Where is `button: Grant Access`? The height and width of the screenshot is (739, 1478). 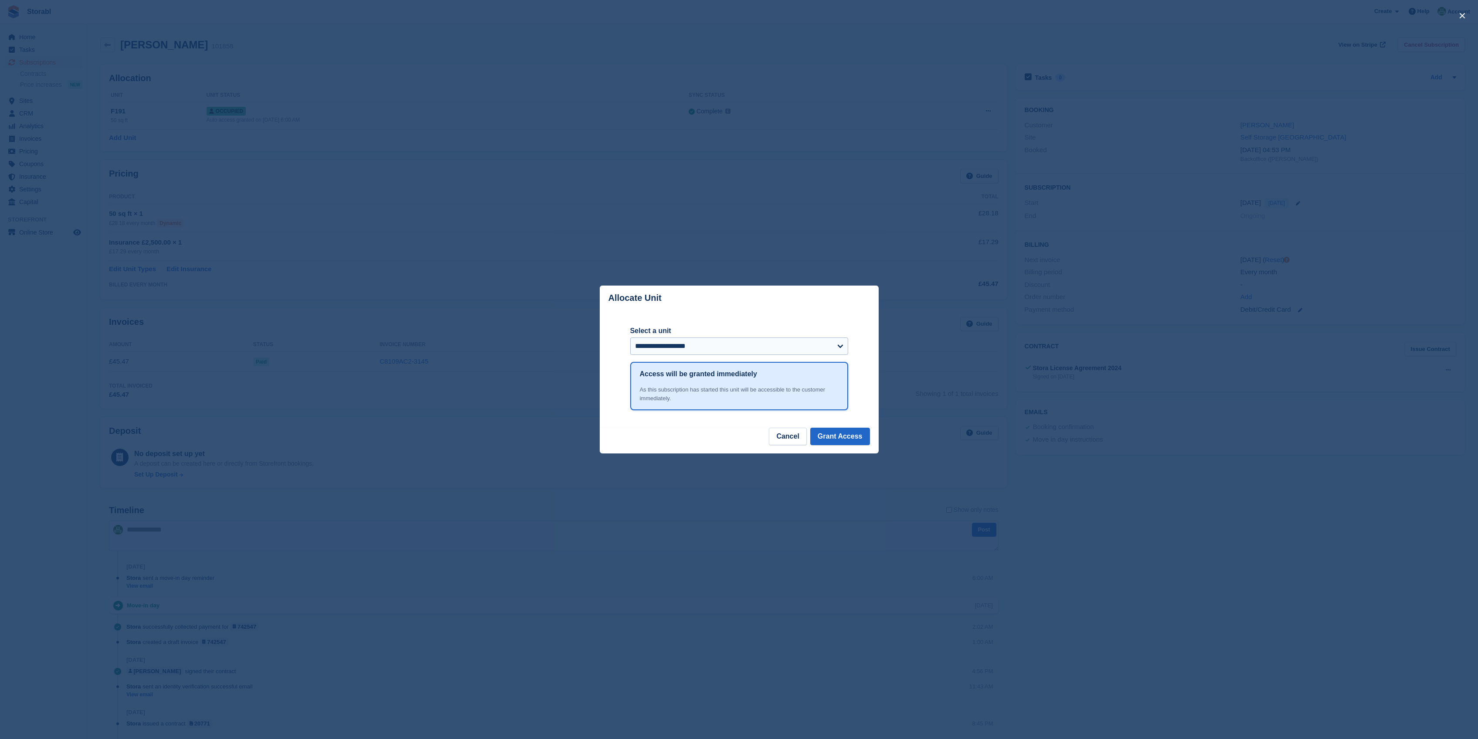 button: Grant Access is located at coordinates (840, 436).